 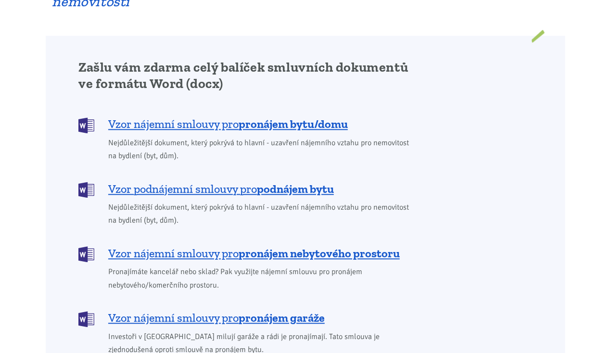 I want to click on b: pronájem nebytového prostoru, so click(x=319, y=254).